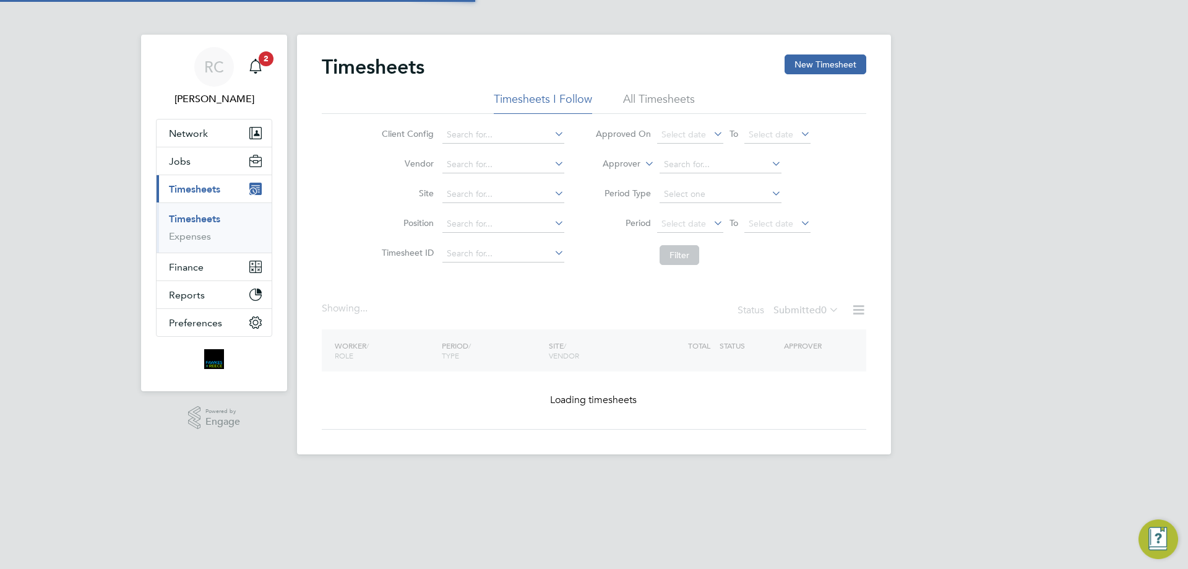  I want to click on h2: Timesheets, so click(373, 67).